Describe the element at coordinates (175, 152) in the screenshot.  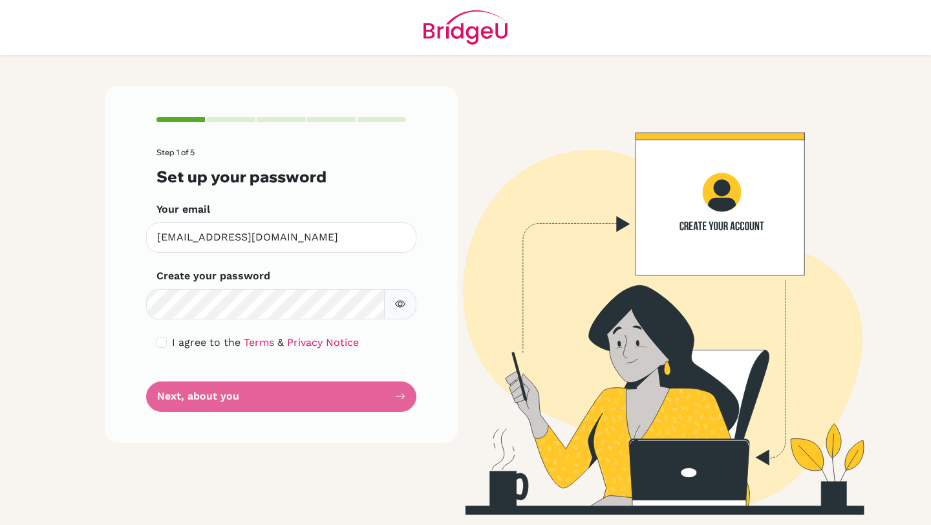
I see `span: Step 1 of 5` at that location.